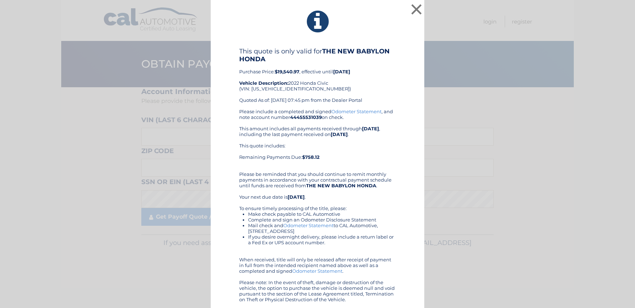  Describe the element at coordinates (306, 117) in the screenshot. I see `b: 44455531039` at that location.